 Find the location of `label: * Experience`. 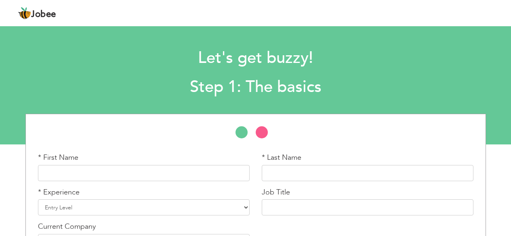

label: * Experience is located at coordinates (59, 193).